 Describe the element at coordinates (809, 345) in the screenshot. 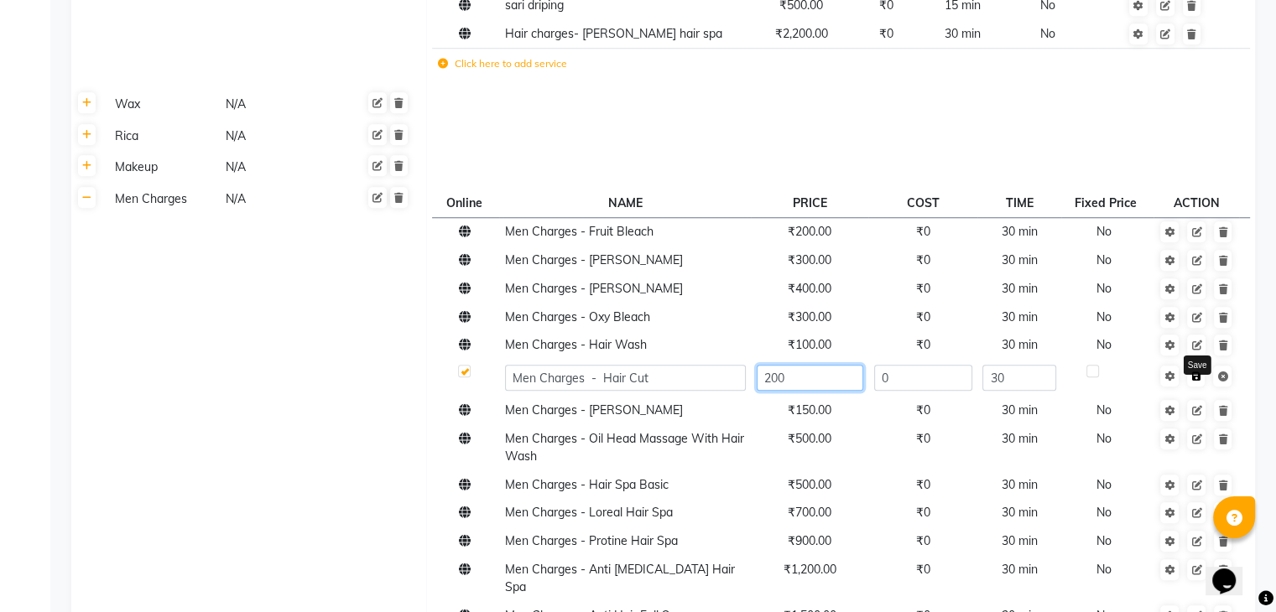

I see `span: ₹100.00` at that location.